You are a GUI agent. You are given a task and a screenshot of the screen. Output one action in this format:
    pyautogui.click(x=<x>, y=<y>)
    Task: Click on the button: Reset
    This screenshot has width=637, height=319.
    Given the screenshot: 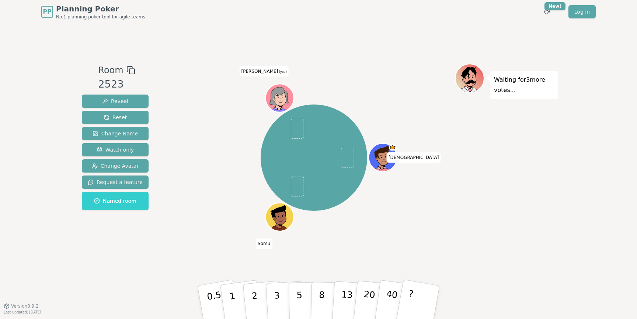 What is the action you would take?
    pyautogui.click(x=115, y=118)
    